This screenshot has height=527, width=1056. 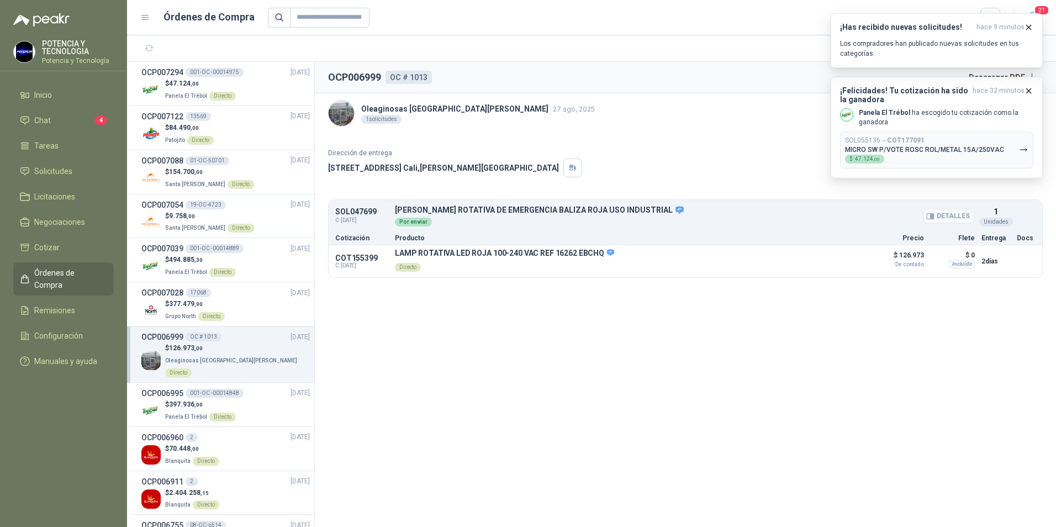 What do you see at coordinates (186, 172) in the screenshot?
I see `span: 154.700` at bounding box center [186, 172].